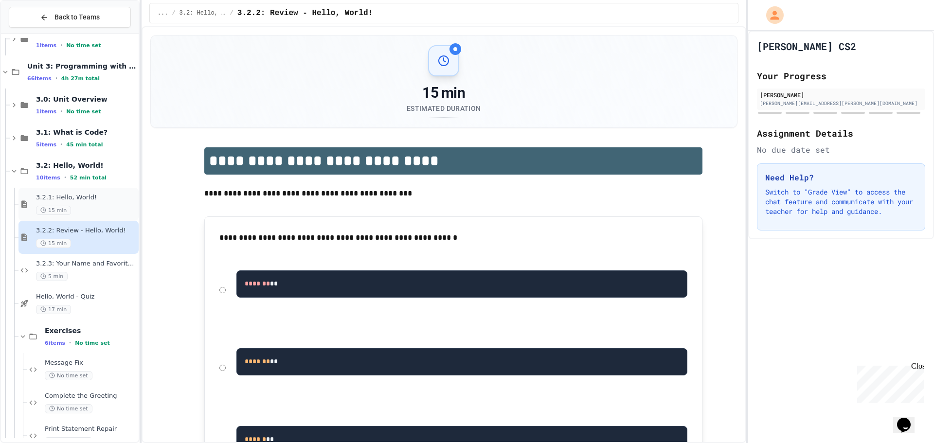 The height and width of the screenshot is (443, 934). Describe the element at coordinates (841, 76) in the screenshot. I see `h2: Your Progress` at that location.